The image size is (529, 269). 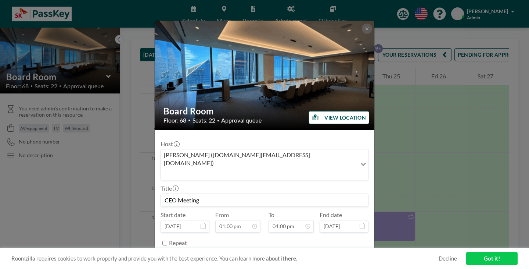 I want to click on label: End date, so click(x=331, y=215).